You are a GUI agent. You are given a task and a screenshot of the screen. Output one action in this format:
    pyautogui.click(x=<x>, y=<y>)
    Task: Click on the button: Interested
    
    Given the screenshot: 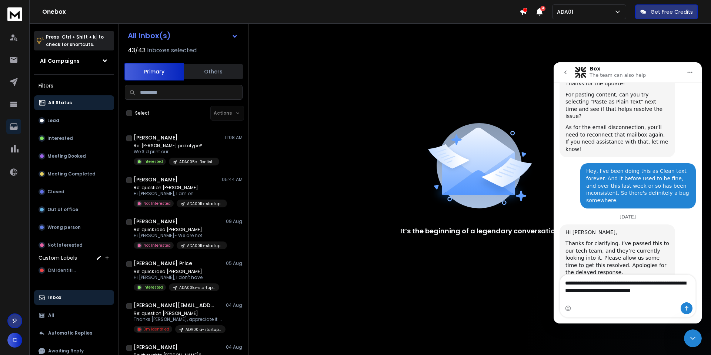 What is the action you would take?
    pyautogui.click(x=74, y=138)
    